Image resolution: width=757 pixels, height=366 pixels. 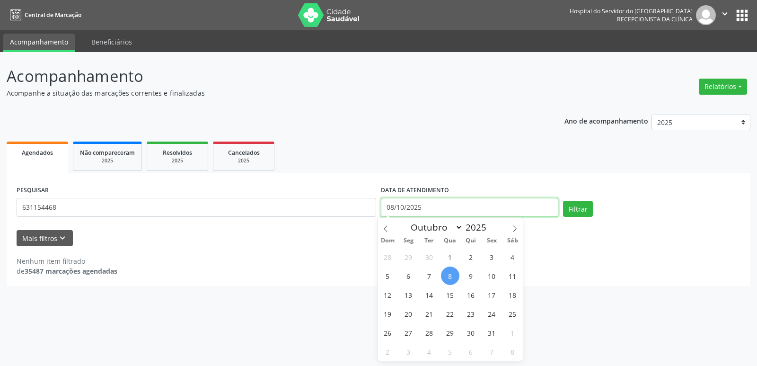 I want to click on span: Qua, so click(x=450, y=240).